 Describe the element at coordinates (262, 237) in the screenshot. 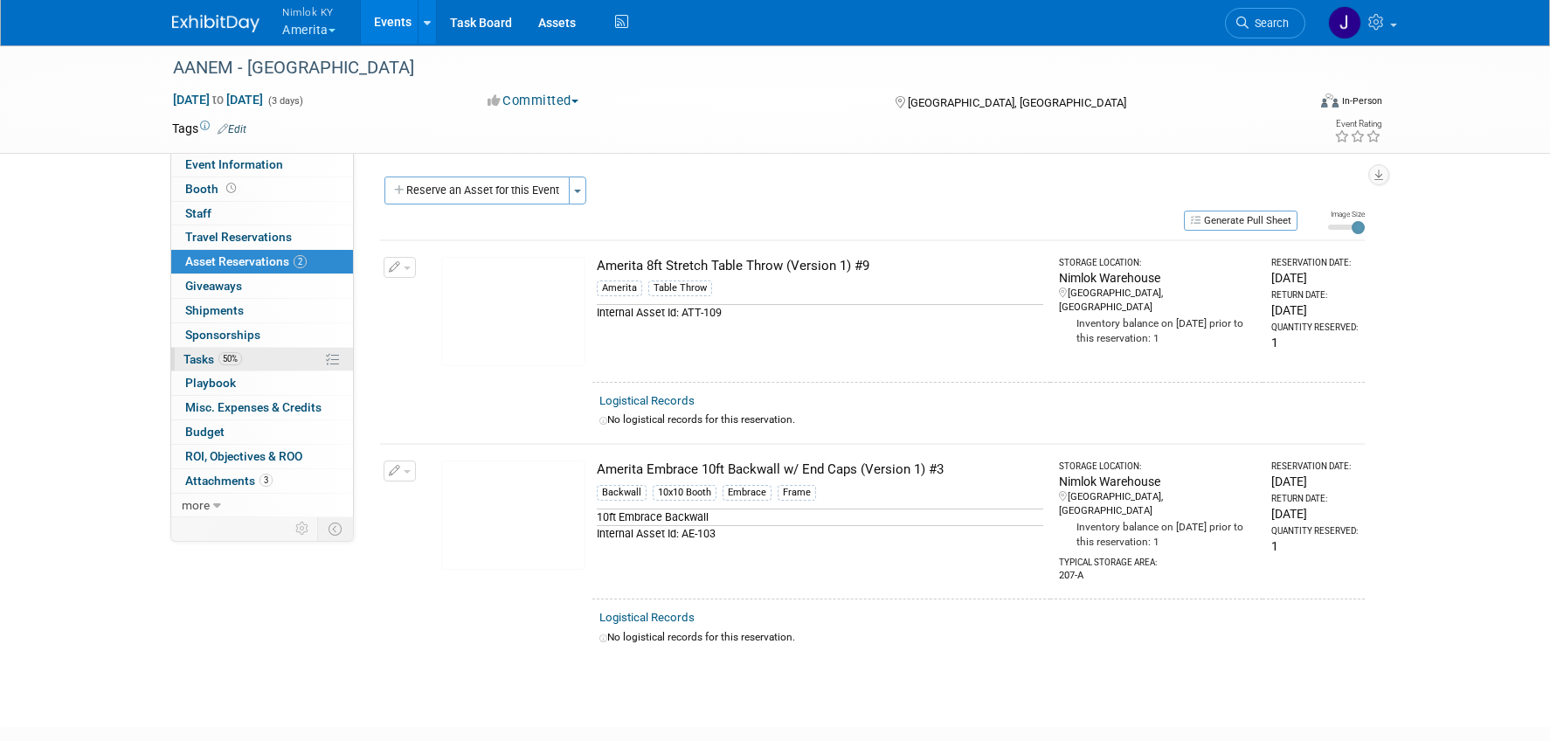

I see `a: Travel Reservations` at that location.